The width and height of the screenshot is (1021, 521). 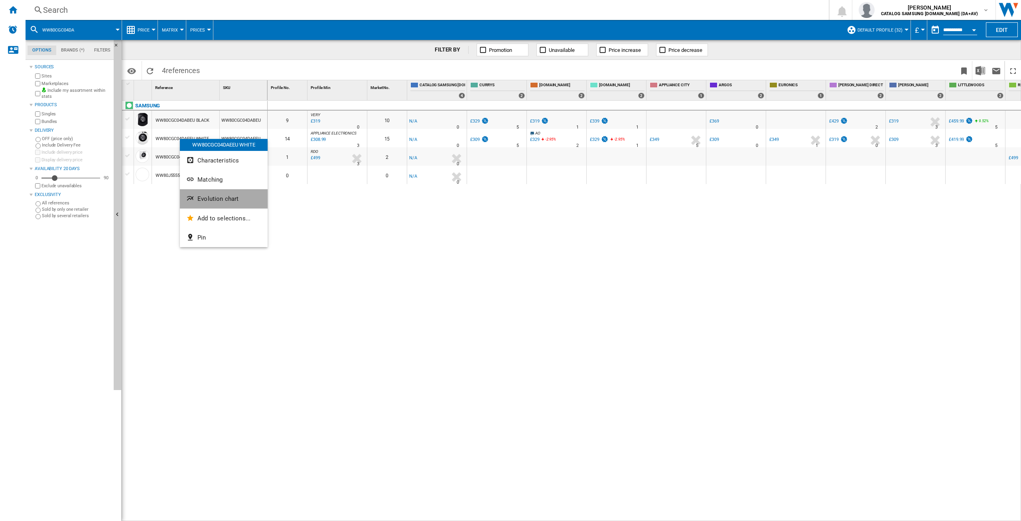 What do you see at coordinates (224, 218) in the screenshot?
I see `button: Add to selections...` at bounding box center [224, 218].